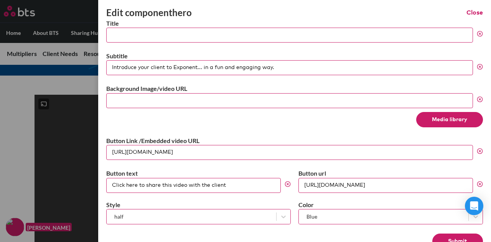  Describe the element at coordinates (295, 56) in the screenshot. I see `label: Subtitle` at that location.